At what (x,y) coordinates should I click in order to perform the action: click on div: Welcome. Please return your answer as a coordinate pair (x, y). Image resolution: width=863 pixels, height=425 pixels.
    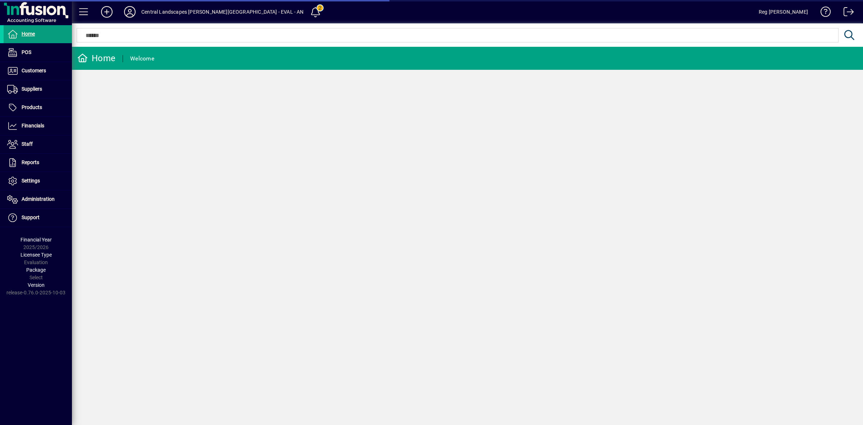
    Looking at the image, I should click on (142, 59).